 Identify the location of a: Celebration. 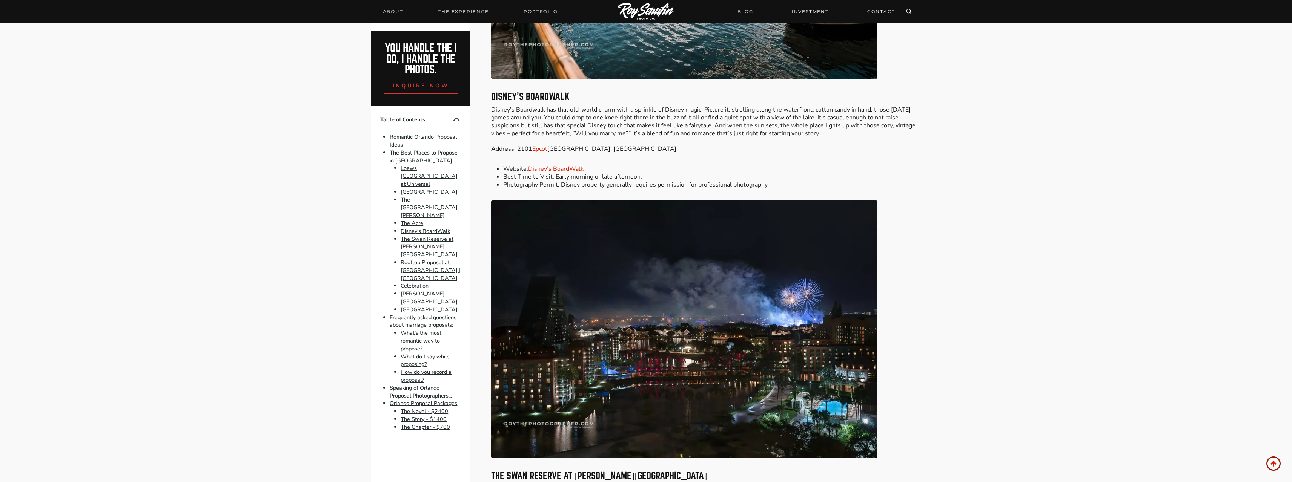
(415, 286).